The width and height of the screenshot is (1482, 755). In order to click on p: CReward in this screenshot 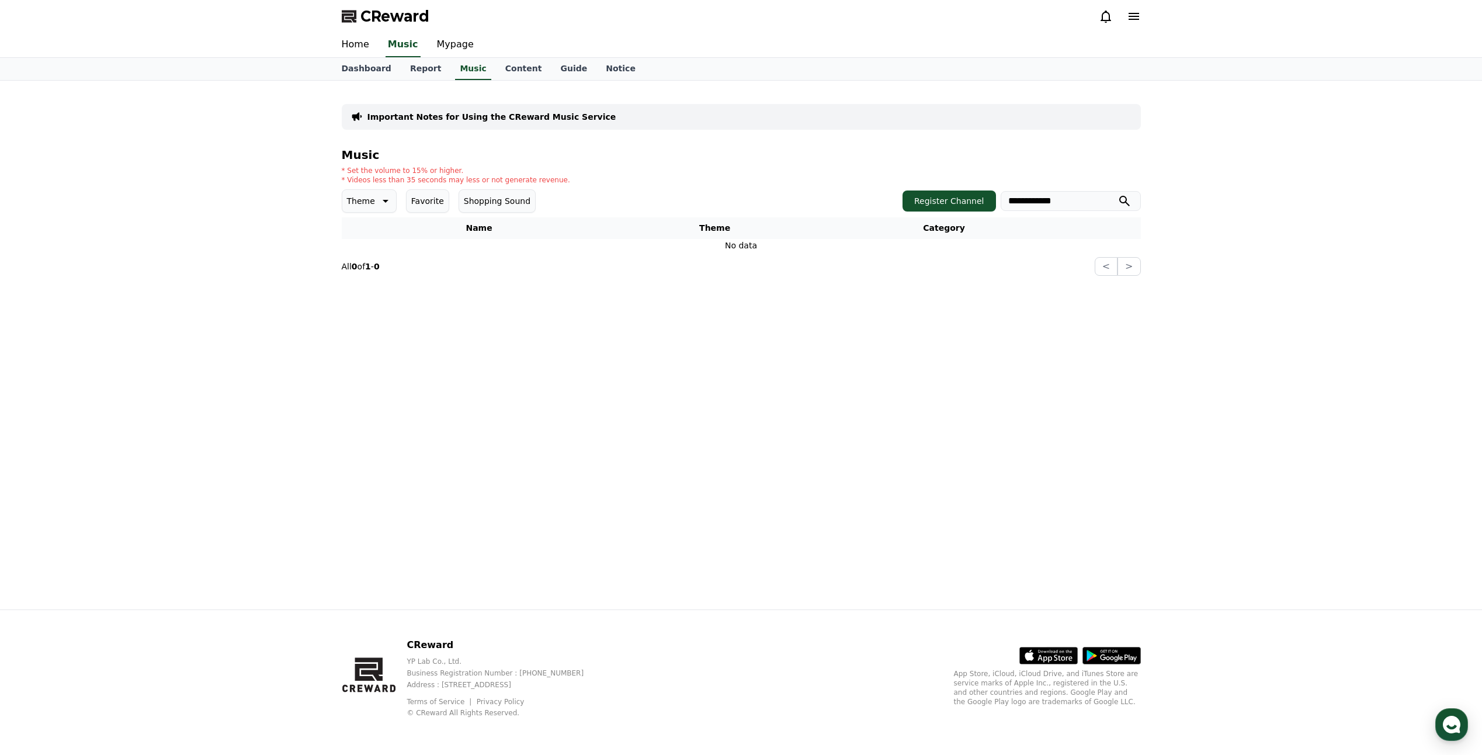, I will do `click(504, 645)`.